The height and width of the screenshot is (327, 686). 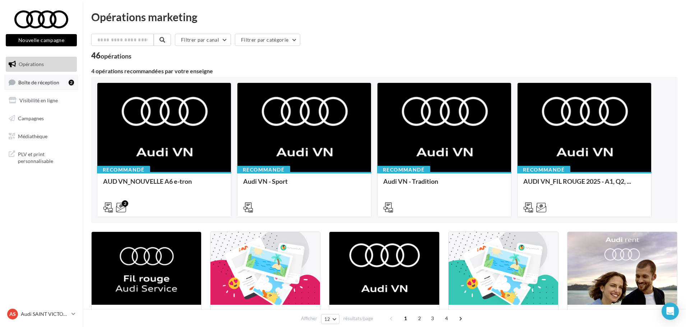 What do you see at coordinates (33, 136) in the screenshot?
I see `span: Médiathèque` at bounding box center [33, 136].